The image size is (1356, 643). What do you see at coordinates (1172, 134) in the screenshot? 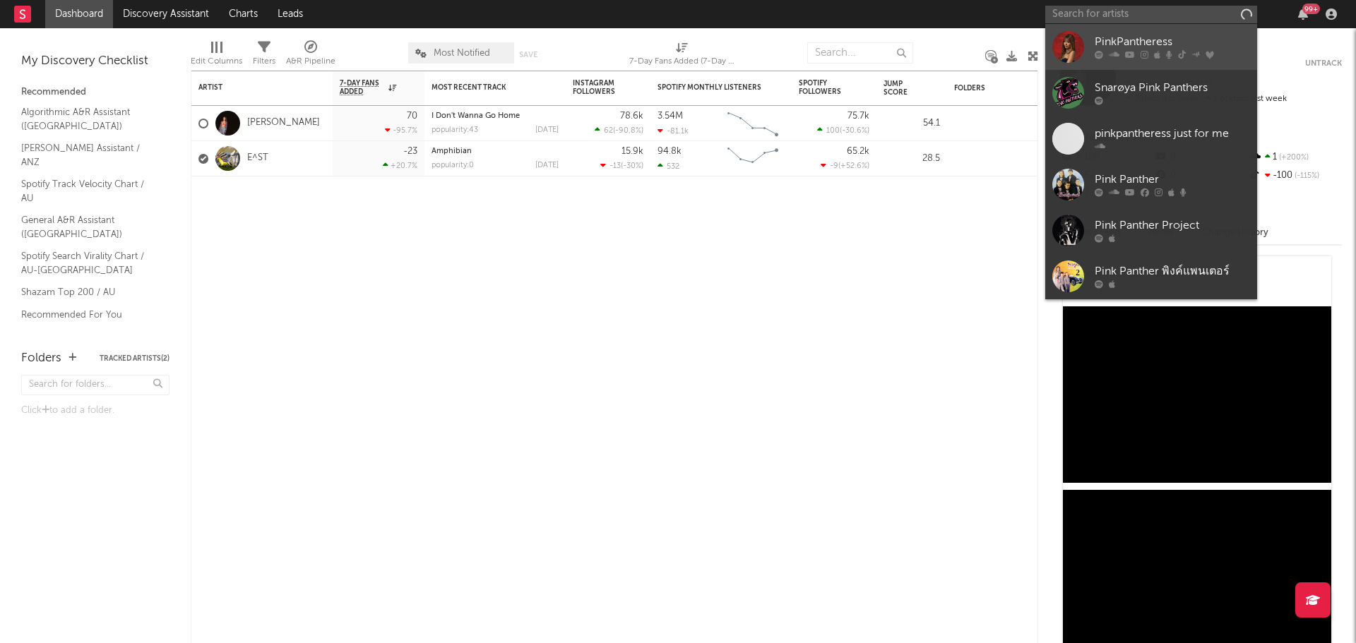
I see `div: pinkpantheress just for me` at bounding box center [1172, 134].